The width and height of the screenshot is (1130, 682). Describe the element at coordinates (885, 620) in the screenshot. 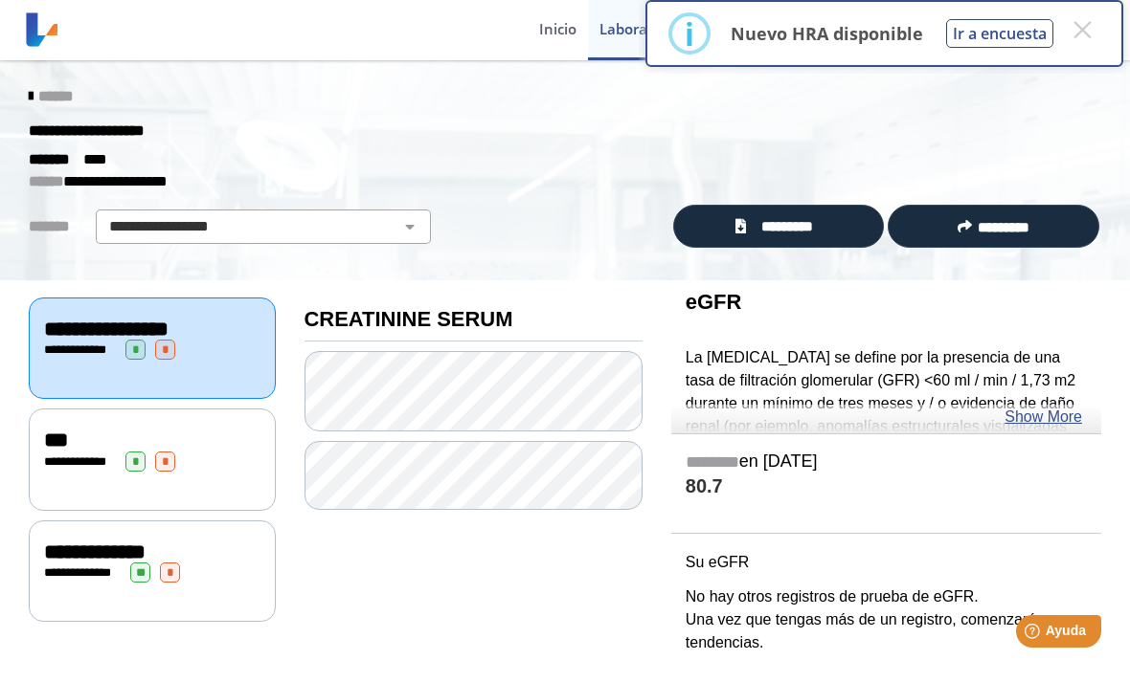

I see `p: No hay otros registros de prueba de eGFR. Una vez que tengas más de un registro, comenzarás a ver...` at that location.